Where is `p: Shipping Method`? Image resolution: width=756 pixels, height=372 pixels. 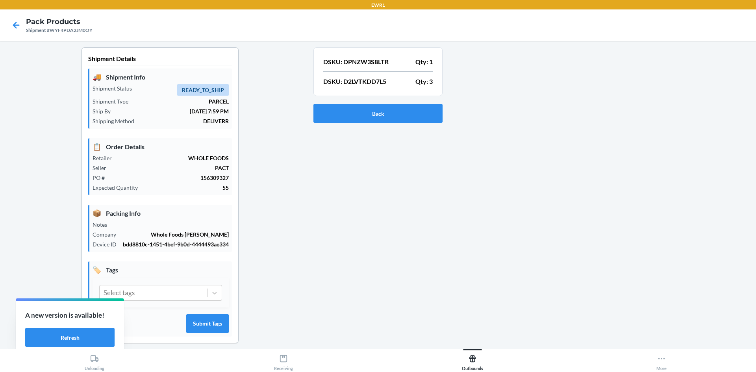
p: Shipping Method is located at coordinates (116, 121).